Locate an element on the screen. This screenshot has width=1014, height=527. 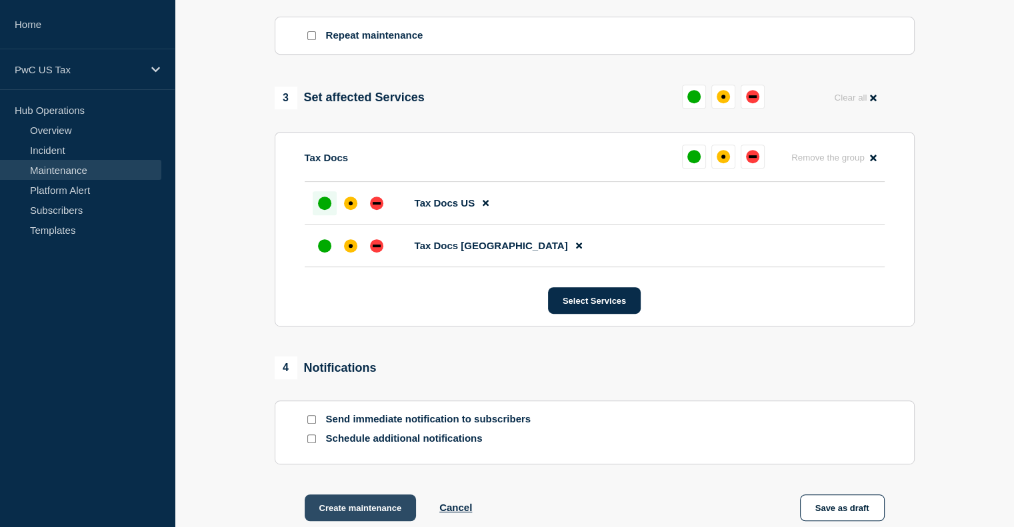
button: Cancel is located at coordinates (455, 507).